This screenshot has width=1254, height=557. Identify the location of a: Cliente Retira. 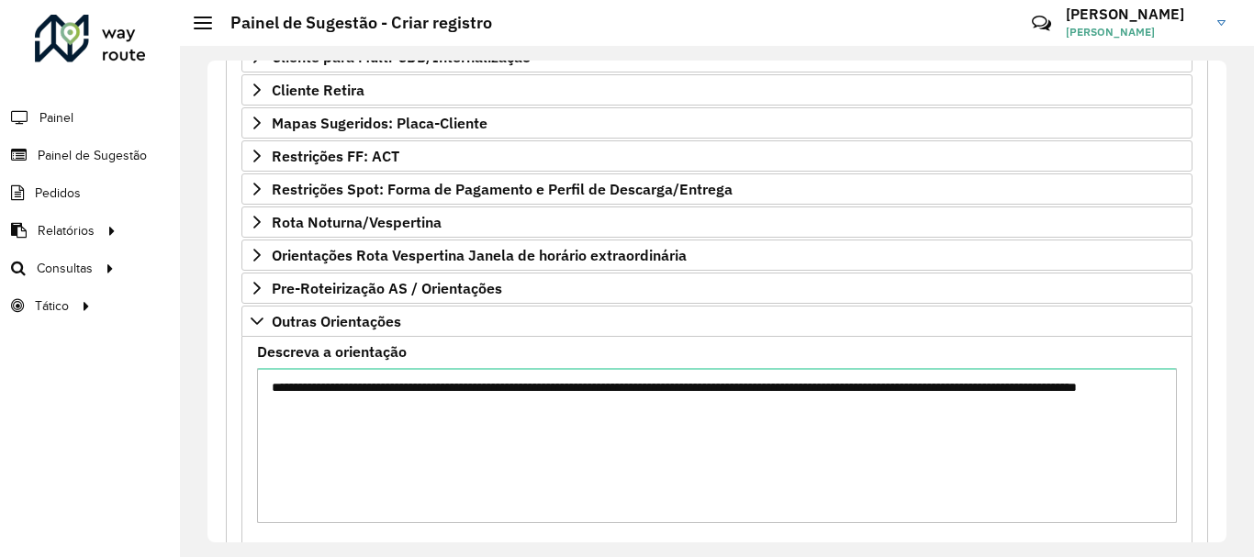
(717, 90).